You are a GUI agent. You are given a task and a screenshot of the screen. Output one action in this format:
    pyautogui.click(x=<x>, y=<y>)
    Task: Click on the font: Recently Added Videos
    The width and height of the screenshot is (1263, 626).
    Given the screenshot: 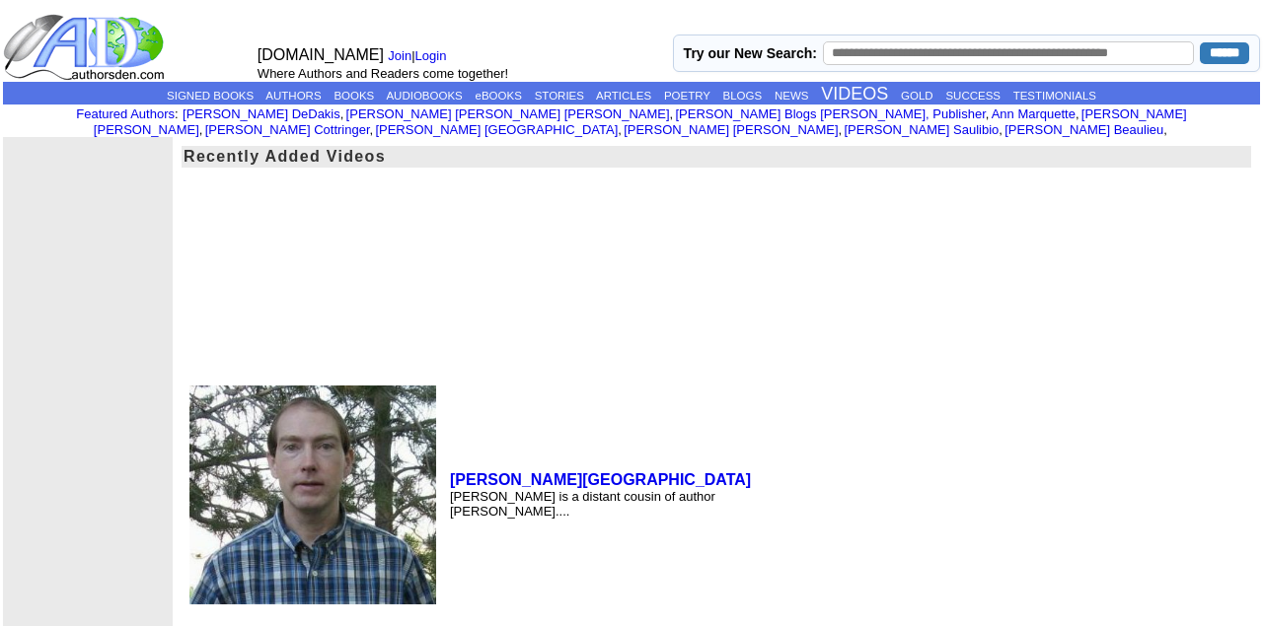 What is the action you would take?
    pyautogui.click(x=284, y=156)
    